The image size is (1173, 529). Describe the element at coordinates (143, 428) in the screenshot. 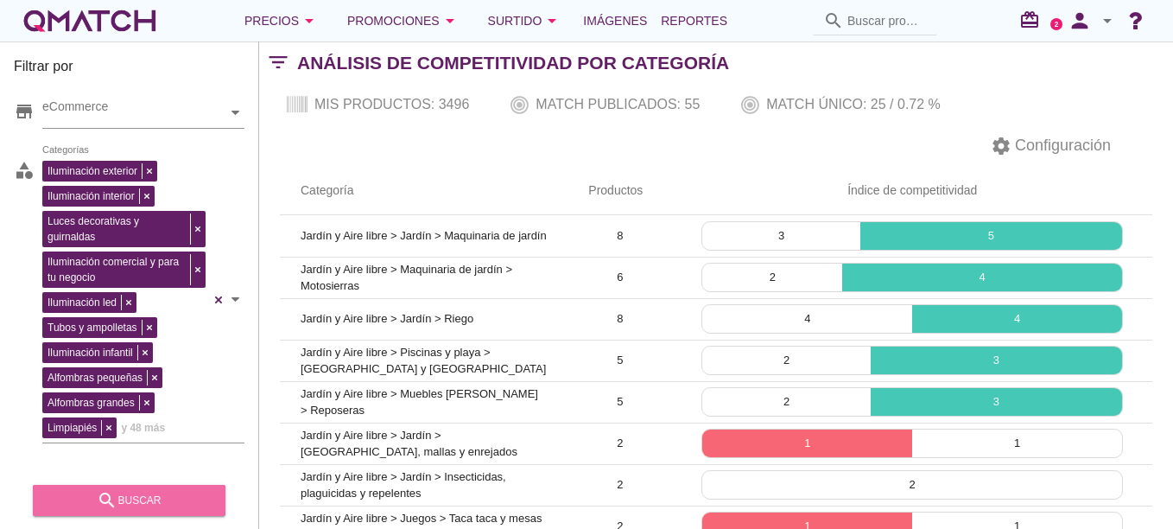

I see `span: y 48 más` at that location.